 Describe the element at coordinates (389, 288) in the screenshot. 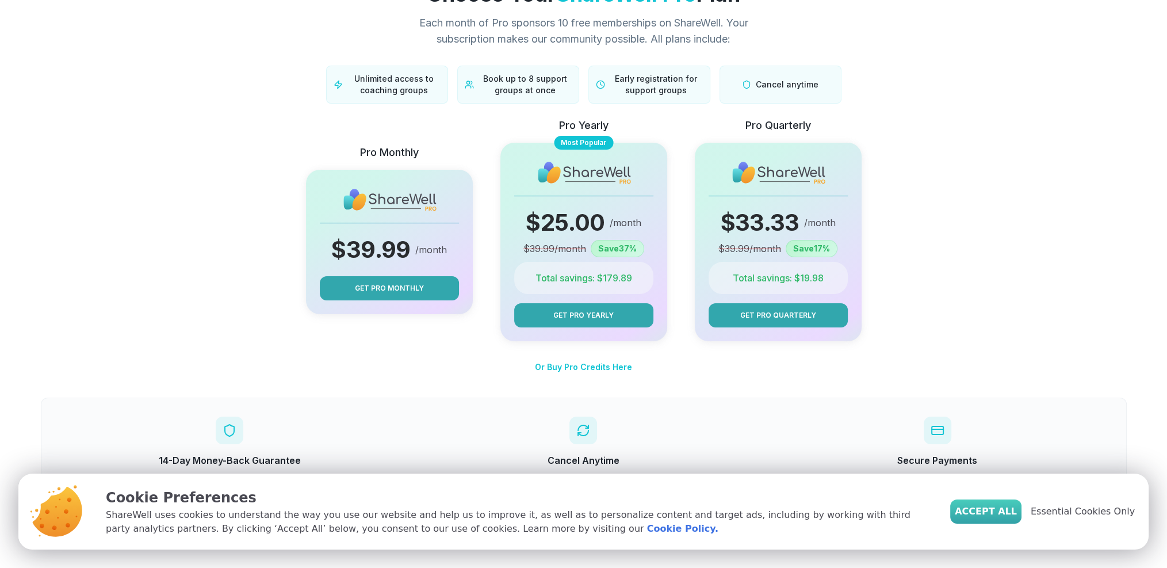

I see `span: Get Pro Monthly` at that location.